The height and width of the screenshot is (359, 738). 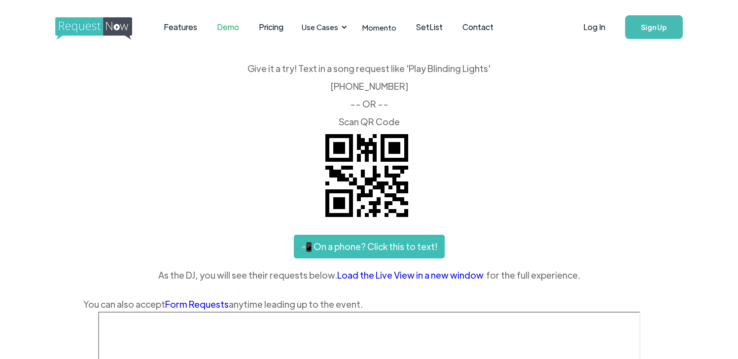 What do you see at coordinates (594, 27) in the screenshot?
I see `a: Log In` at bounding box center [594, 27].